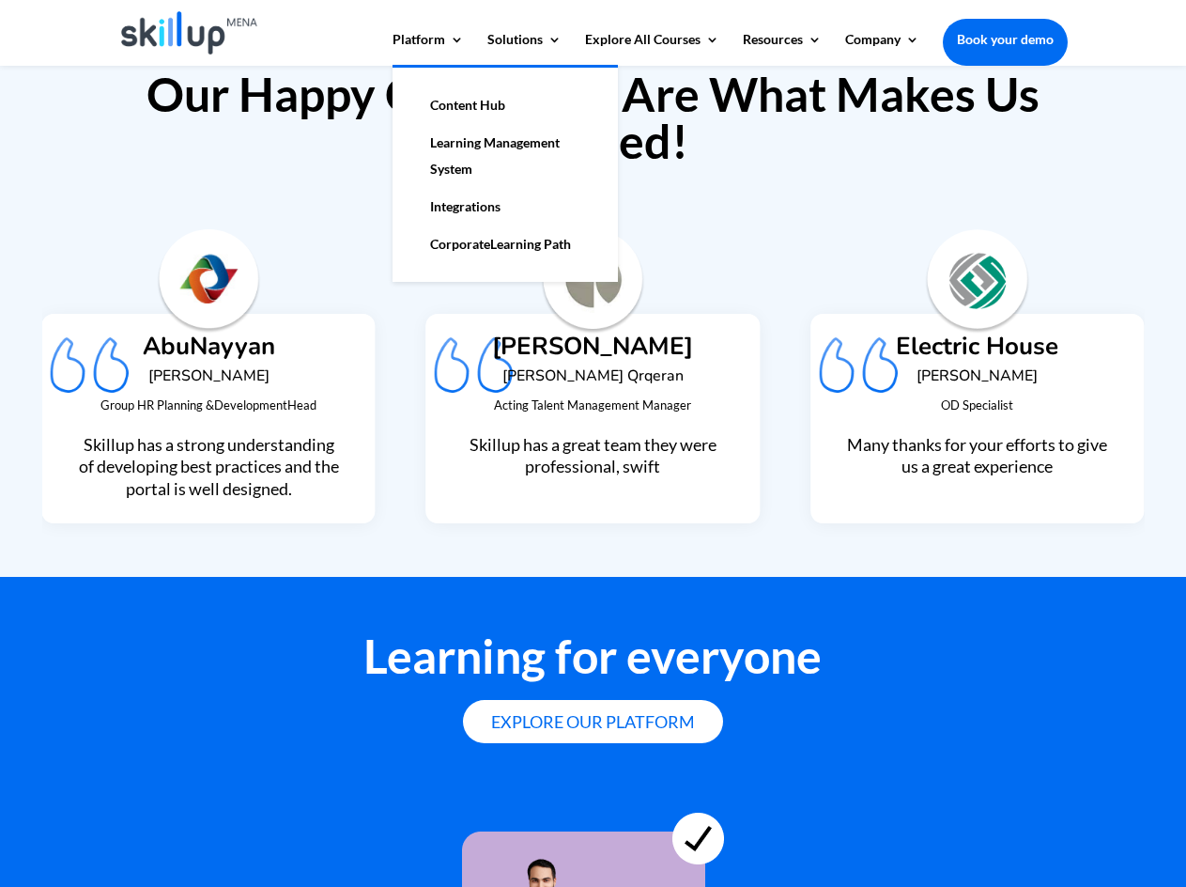 This screenshot has height=887, width=1186. What do you see at coordinates (652, 49) in the screenshot?
I see `a: Explore All Courses` at bounding box center [652, 49].